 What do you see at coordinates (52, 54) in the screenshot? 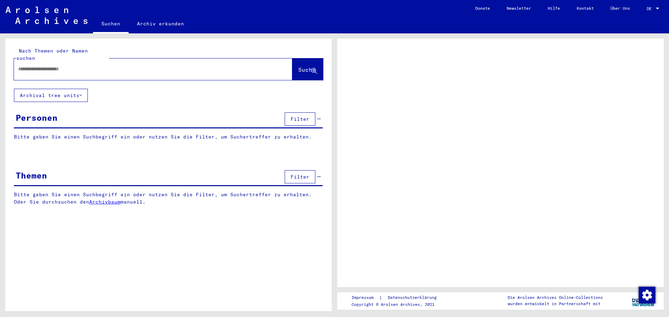
I see `mat-label: Nach Themen oder Namen suchen` at bounding box center [52, 54].